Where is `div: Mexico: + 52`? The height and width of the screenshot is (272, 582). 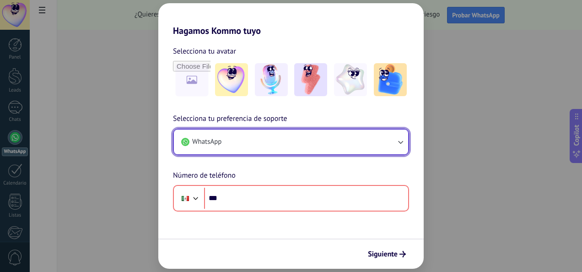
div: Mexico: + 52 is located at coordinates (185, 198).